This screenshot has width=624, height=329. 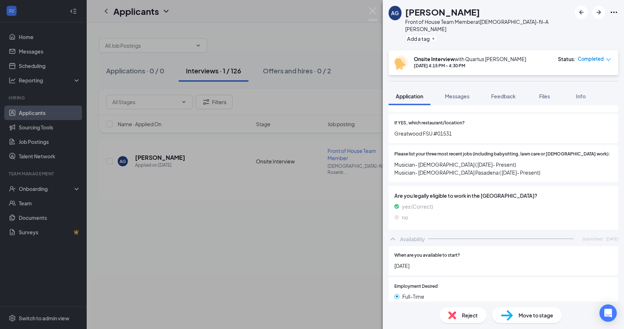 What do you see at coordinates (393, 239) in the screenshot?
I see `svg: ChevronUp` at bounding box center [393, 239].